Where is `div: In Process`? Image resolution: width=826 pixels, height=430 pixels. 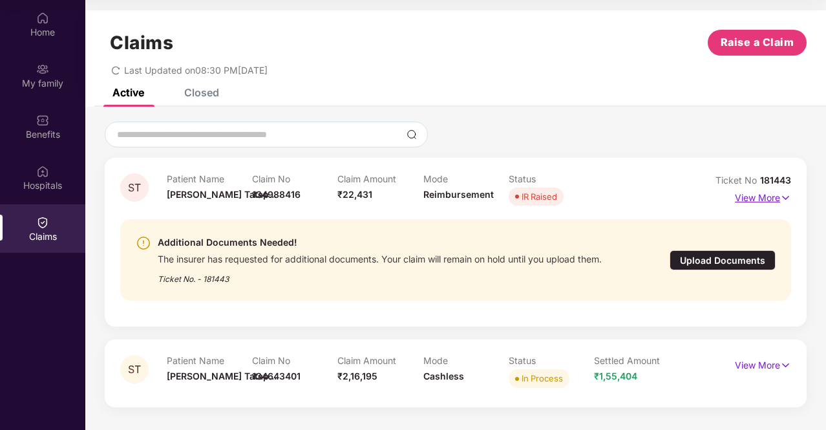
div: In Process is located at coordinates (542, 378).